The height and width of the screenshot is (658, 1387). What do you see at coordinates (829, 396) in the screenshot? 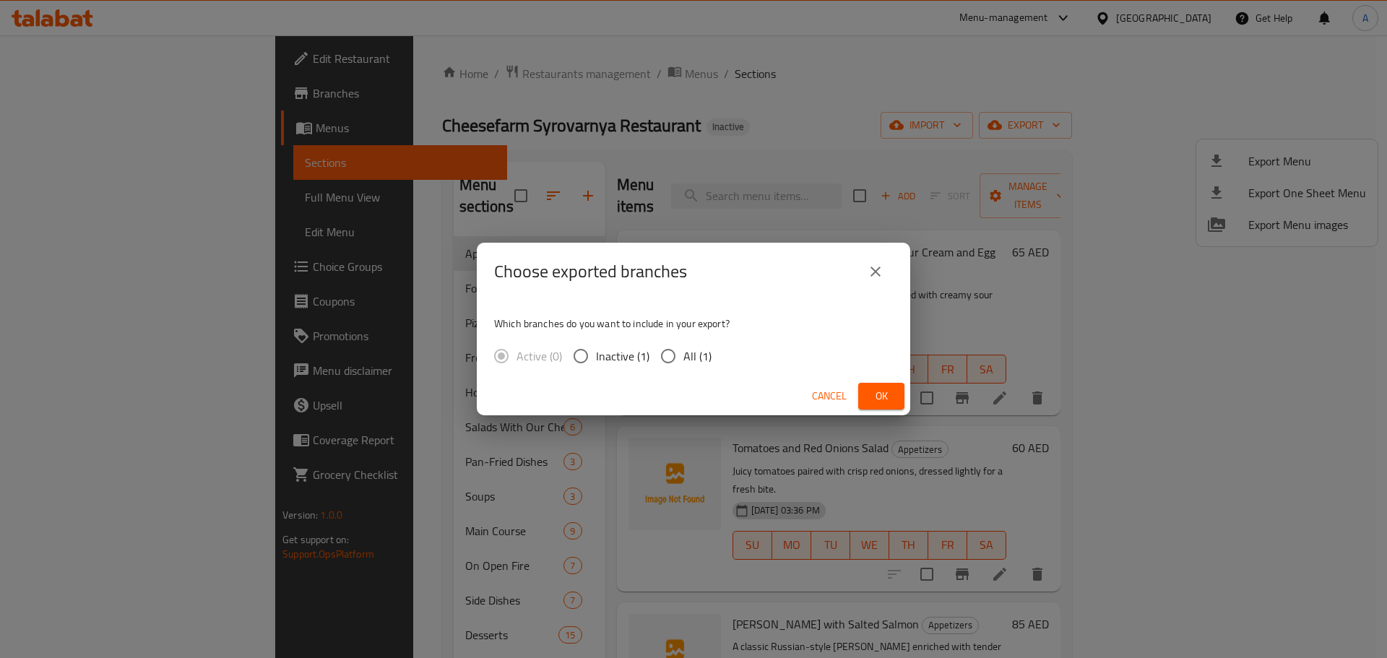
I see `span: Cancel` at bounding box center [829, 396].